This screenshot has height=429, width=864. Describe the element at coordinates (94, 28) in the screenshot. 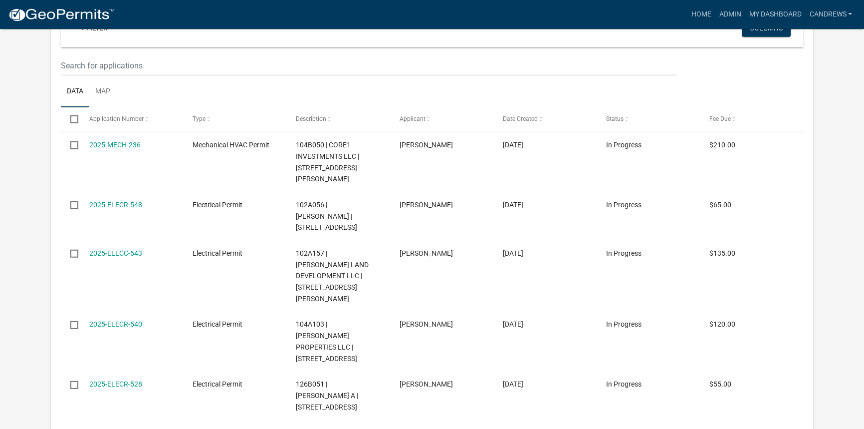

I see `a: + Filter` at that location.